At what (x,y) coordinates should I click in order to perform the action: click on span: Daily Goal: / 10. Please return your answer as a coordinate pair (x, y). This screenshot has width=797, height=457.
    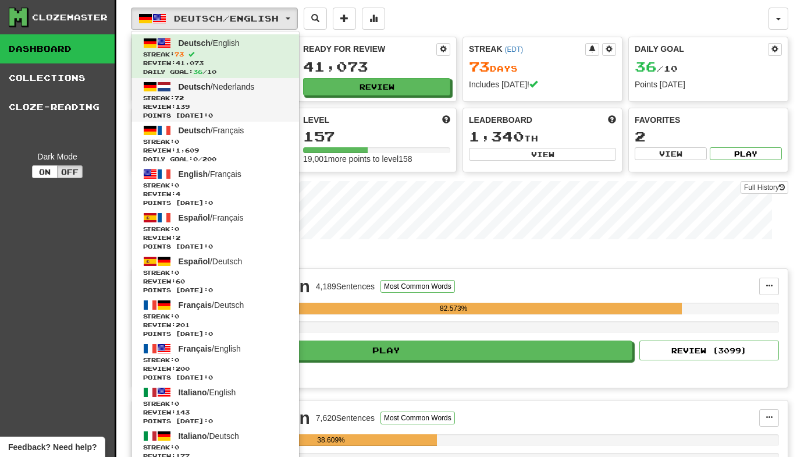
    Looking at the image, I should click on (215, 72).